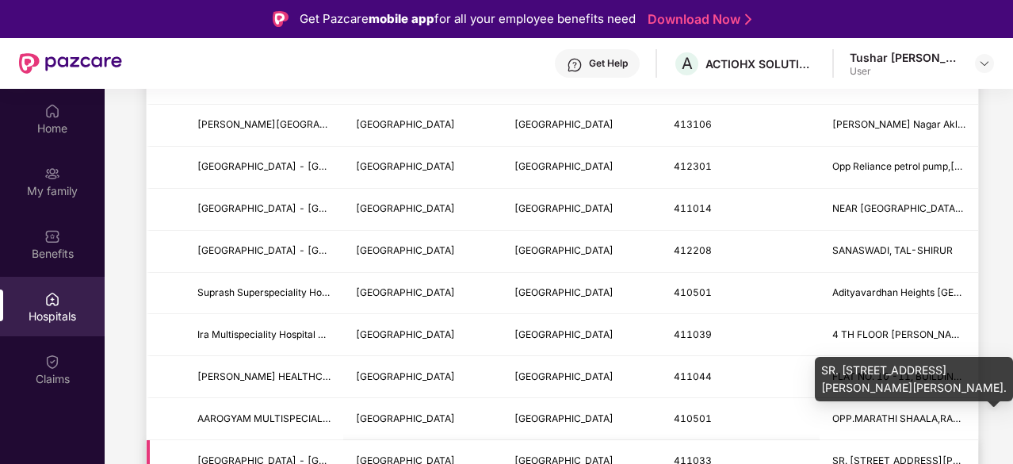 This screenshot has height=464, width=1013. What do you see at coordinates (693, 166) in the screenshot?
I see `span: 412301` at bounding box center [693, 166].